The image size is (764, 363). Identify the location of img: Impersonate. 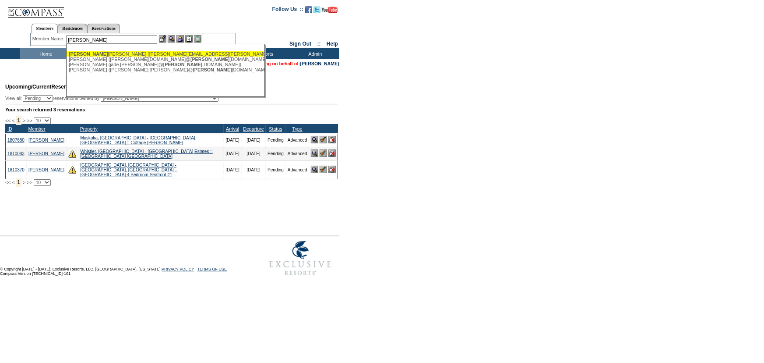
(180, 39).